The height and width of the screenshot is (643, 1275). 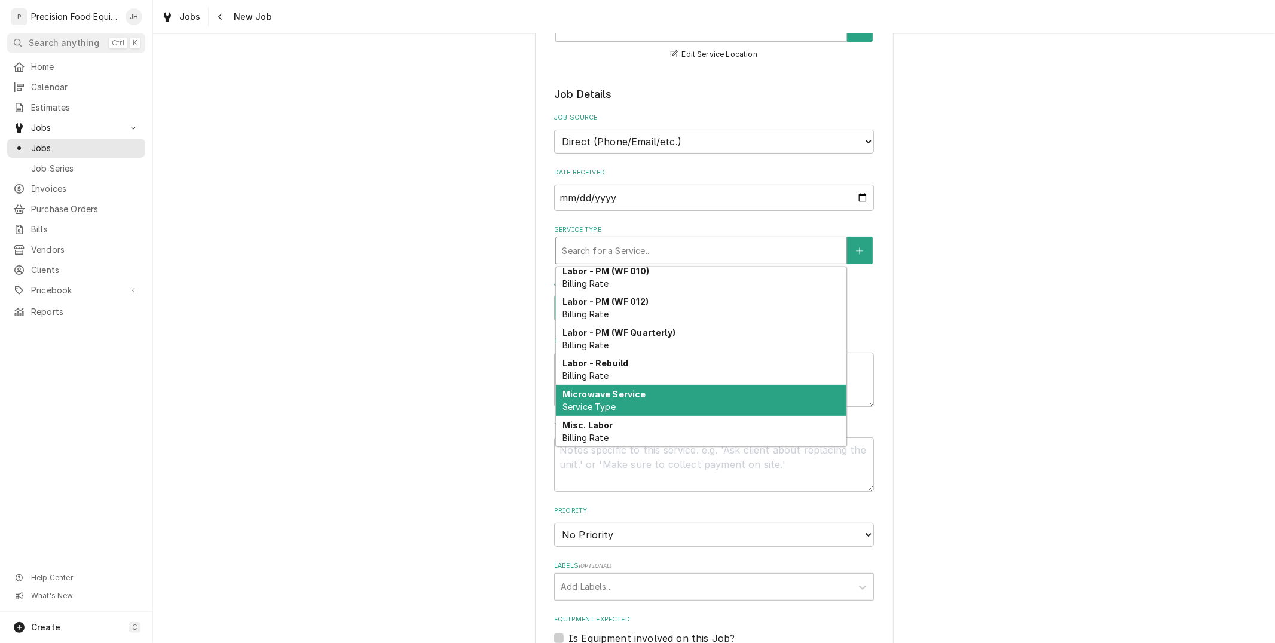 What do you see at coordinates (84, 578) in the screenshot?
I see `span: Help Center` at bounding box center [84, 578].